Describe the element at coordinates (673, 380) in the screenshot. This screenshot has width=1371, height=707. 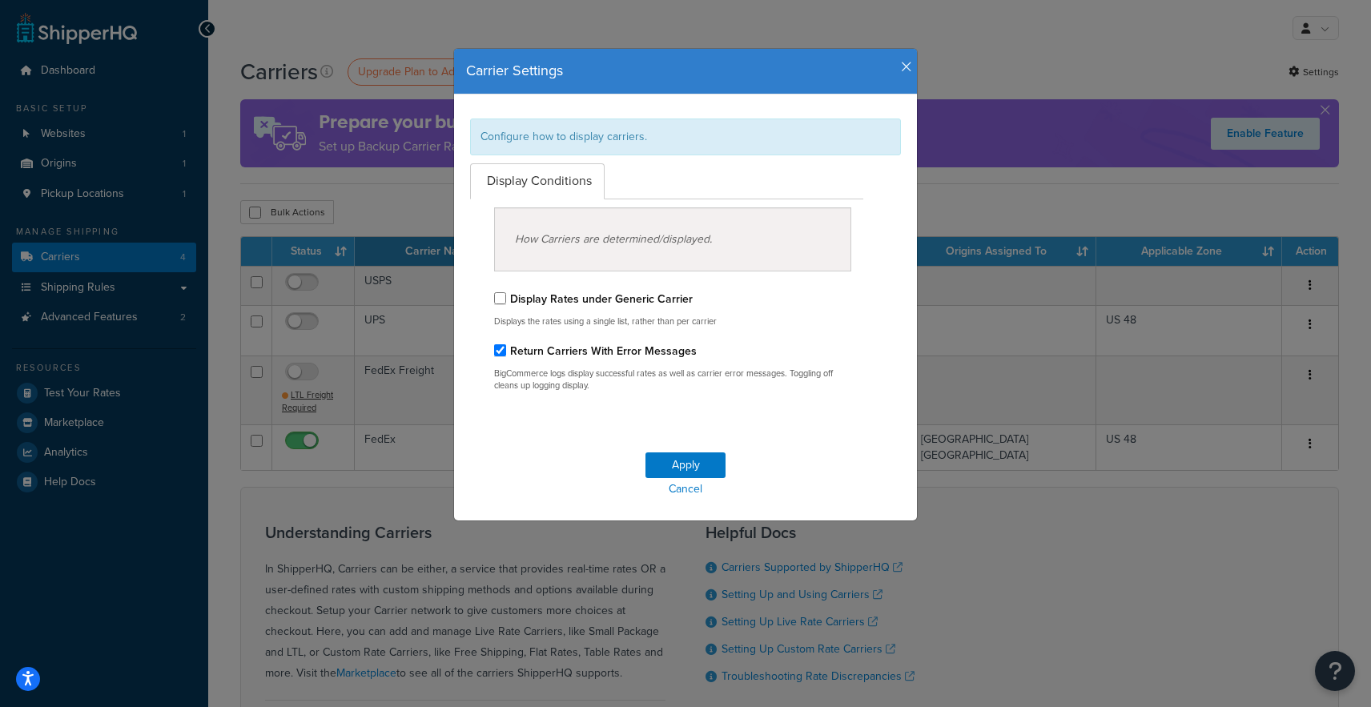
I see `p: BigCommerce logs display successful rates as well as carrier error messages. Toggling off cleans ...` at that location.